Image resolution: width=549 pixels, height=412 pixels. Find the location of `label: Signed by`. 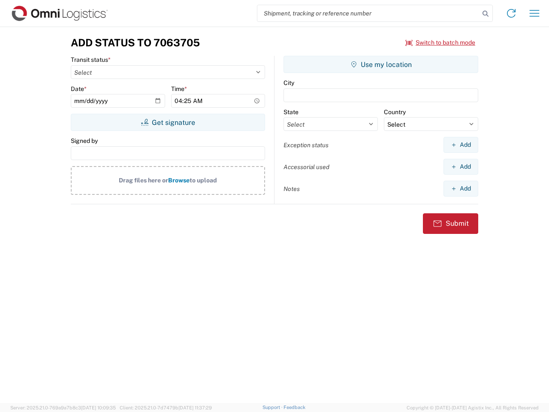

label: Signed by is located at coordinates (84, 141).